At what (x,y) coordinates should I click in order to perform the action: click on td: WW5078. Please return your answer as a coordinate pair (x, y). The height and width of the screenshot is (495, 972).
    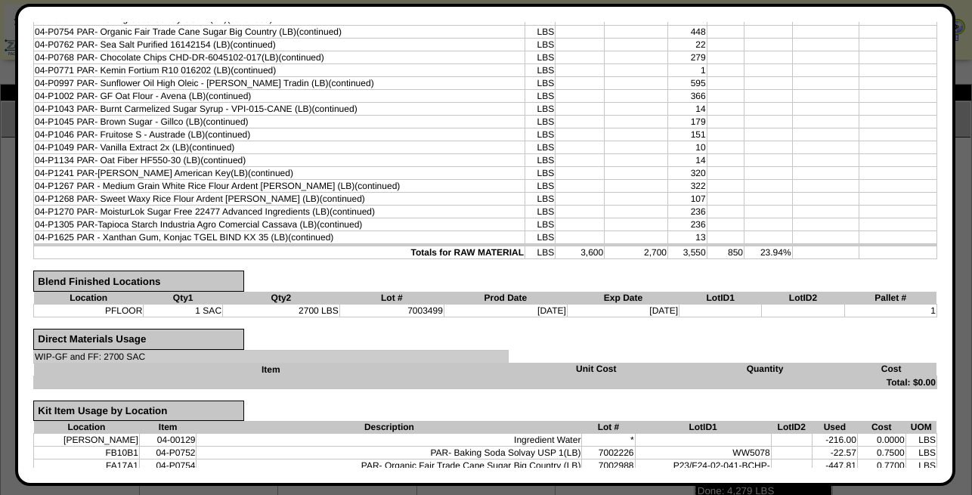
    Looking at the image, I should click on (703, 453).